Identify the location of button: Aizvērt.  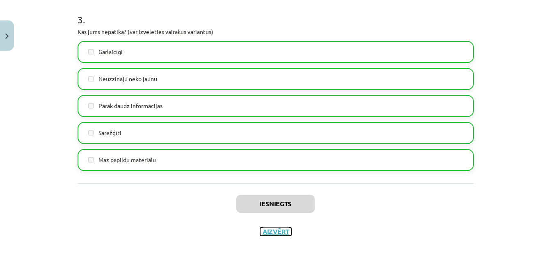
(275, 232).